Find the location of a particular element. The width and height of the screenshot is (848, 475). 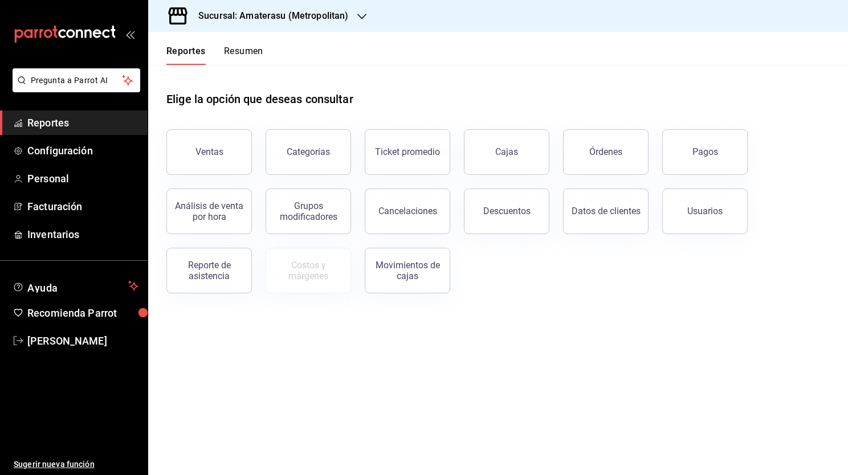

div: Pagos is located at coordinates (705, 152).